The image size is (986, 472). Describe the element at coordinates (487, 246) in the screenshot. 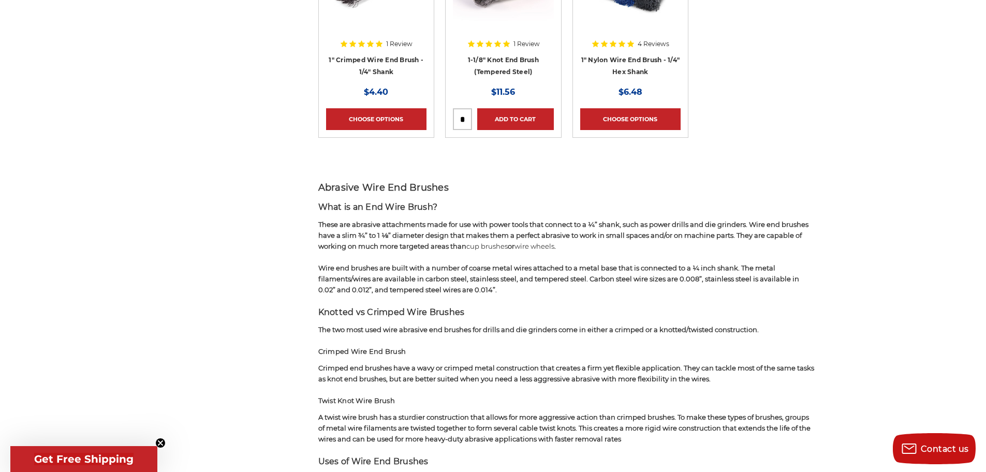

I see `a: cup brushes` at that location.